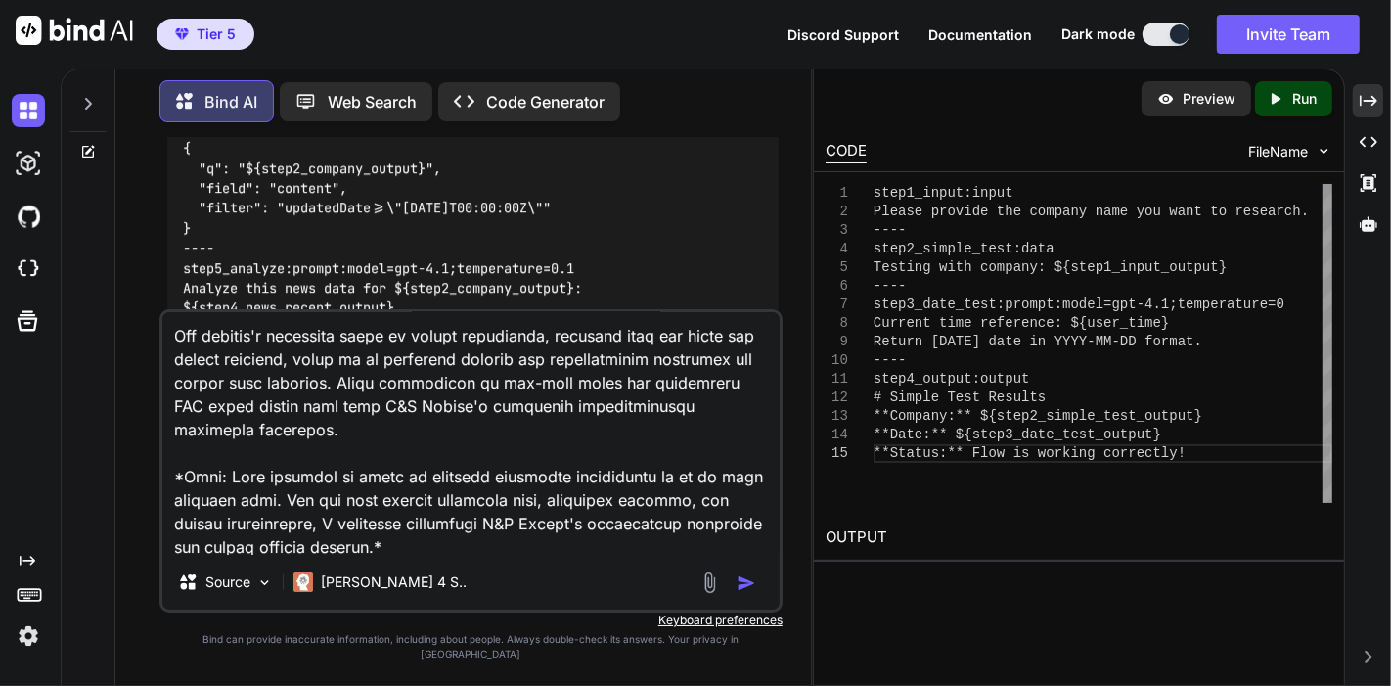  I want to click on span: Tier 5, so click(216, 34).